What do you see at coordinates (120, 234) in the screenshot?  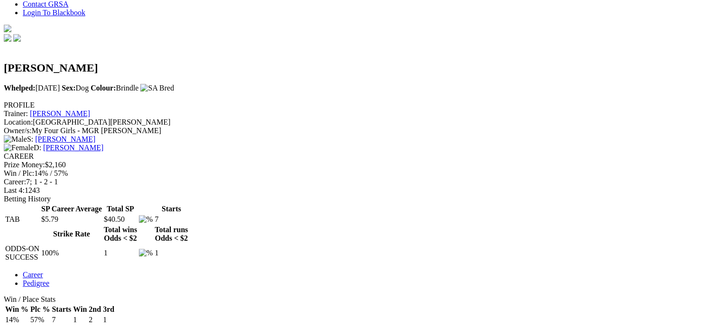 I see `th: Total wins Odds < $2` at bounding box center [120, 234].